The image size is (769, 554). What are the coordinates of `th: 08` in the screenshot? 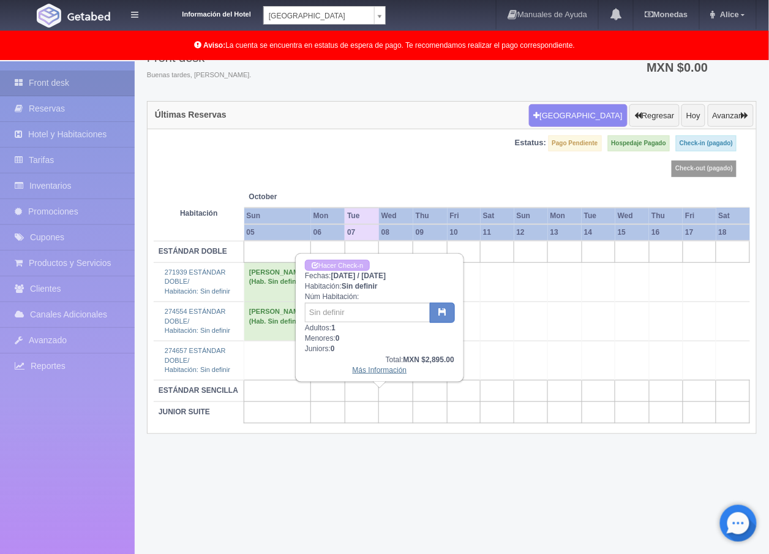 It's located at (396, 232).